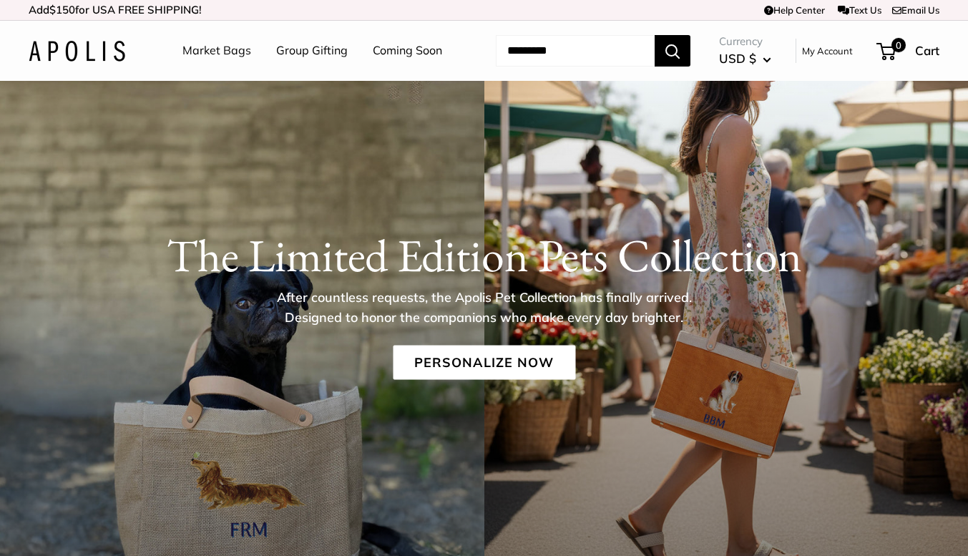 This screenshot has width=968, height=556. I want to click on a: Email Us, so click(915, 10).